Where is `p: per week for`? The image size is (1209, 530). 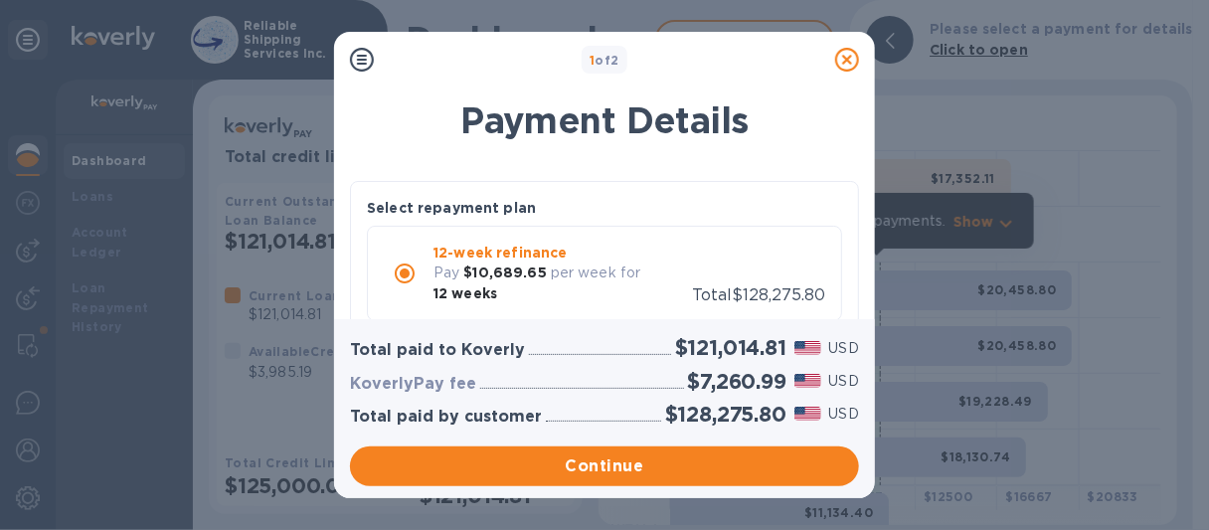
p: per week for is located at coordinates (595, 272).